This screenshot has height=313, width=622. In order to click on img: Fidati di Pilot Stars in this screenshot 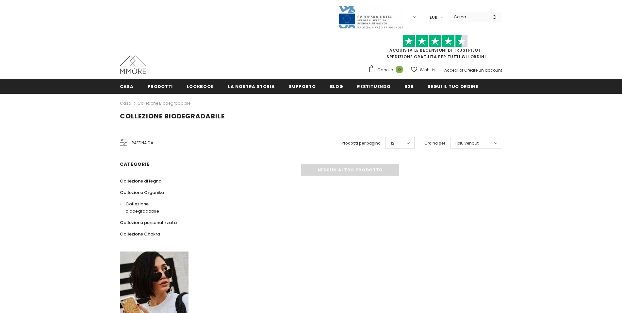, I will do `click(435, 41)`.